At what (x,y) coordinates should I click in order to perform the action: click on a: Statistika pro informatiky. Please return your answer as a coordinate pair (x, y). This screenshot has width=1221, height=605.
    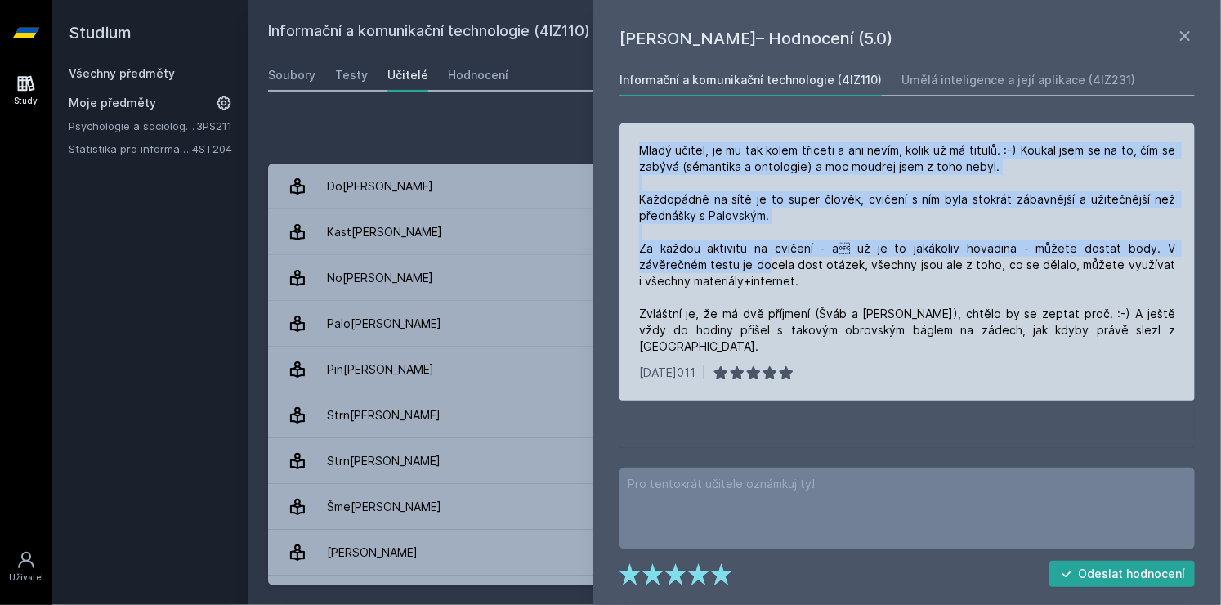
    Looking at the image, I should click on (130, 149).